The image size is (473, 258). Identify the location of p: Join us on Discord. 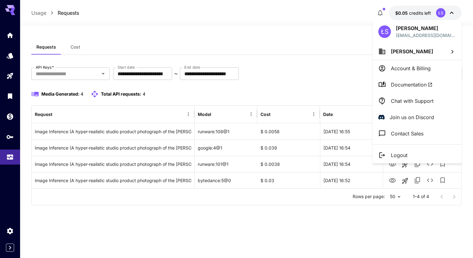
(412, 117).